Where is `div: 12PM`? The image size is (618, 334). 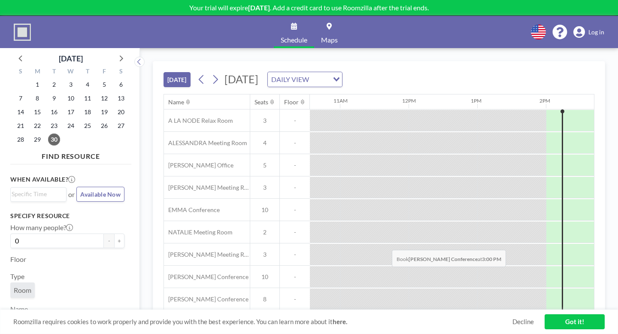 div: 12PM is located at coordinates (409, 100).